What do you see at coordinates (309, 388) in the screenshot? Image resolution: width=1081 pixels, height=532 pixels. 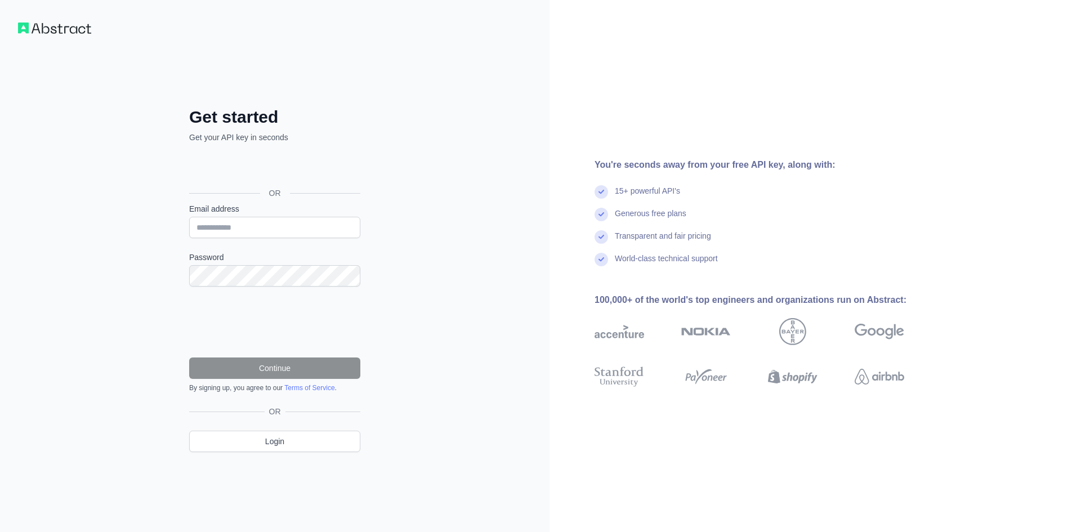 I see `a: Terms of Service` at bounding box center [309, 388].